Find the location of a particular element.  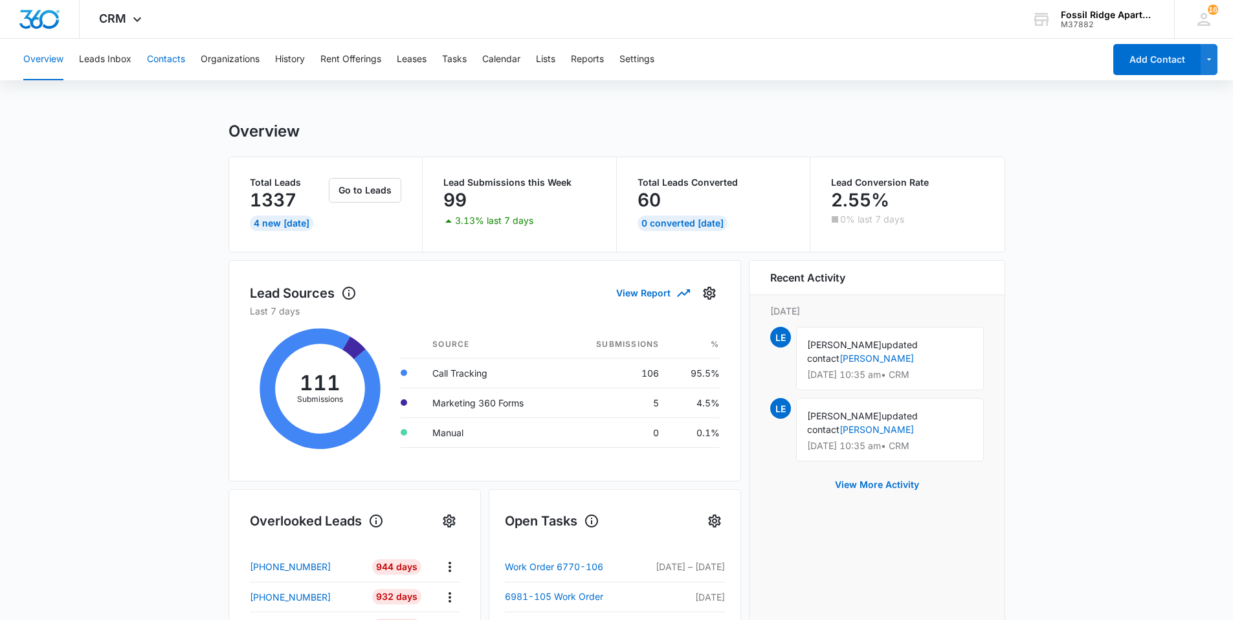

p: 60 is located at coordinates (649, 200).